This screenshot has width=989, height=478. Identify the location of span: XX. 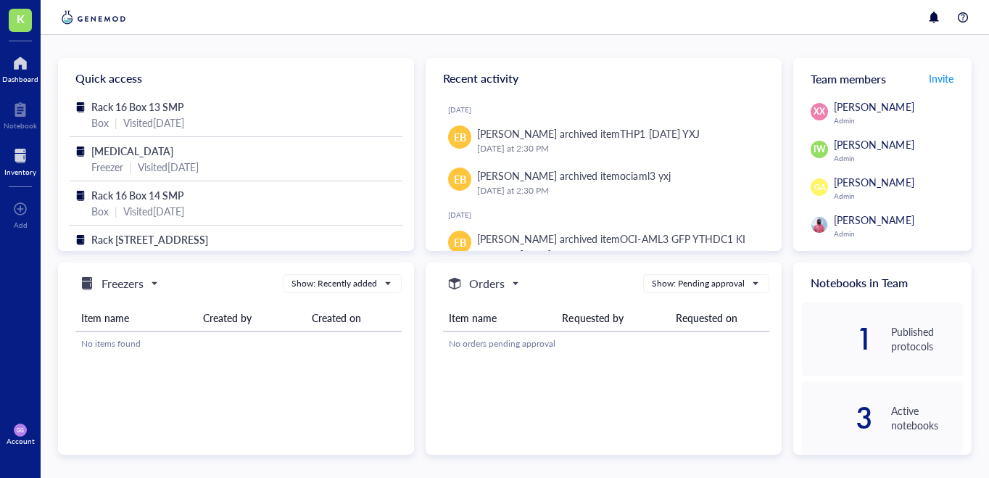
(820, 112).